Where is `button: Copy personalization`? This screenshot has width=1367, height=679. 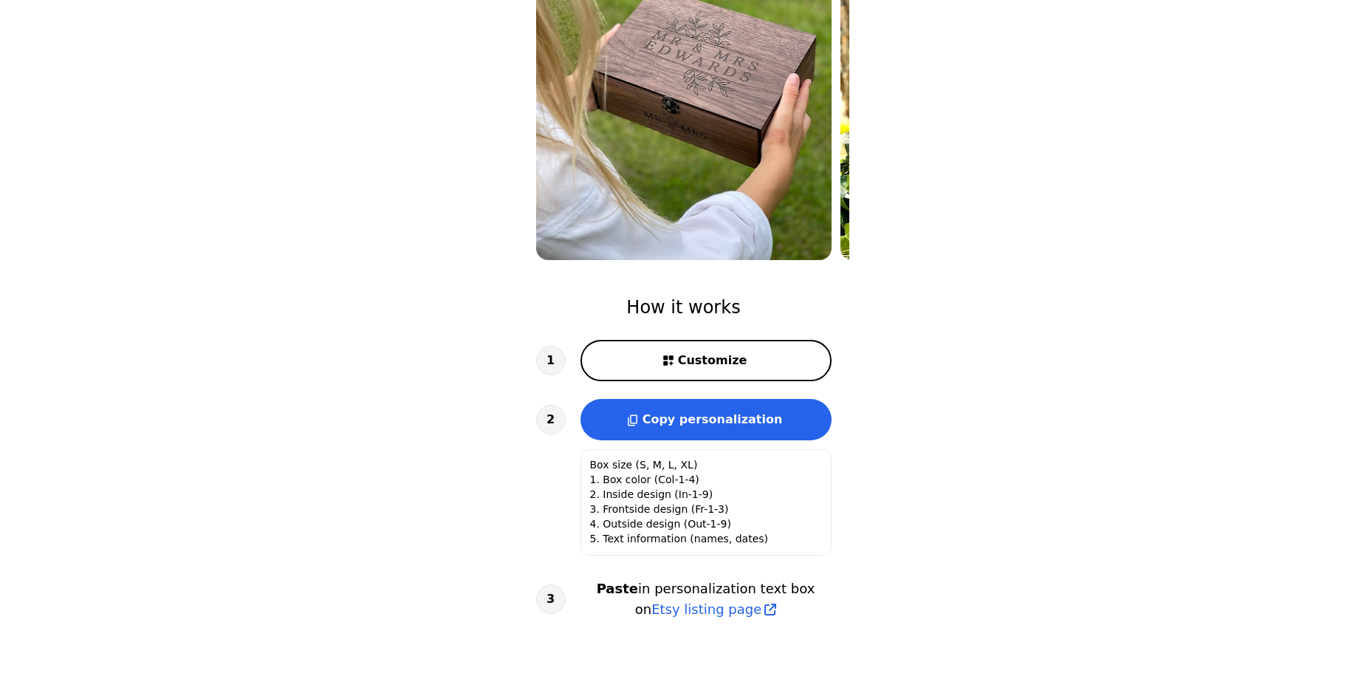
button: Copy personalization is located at coordinates (706, 419).